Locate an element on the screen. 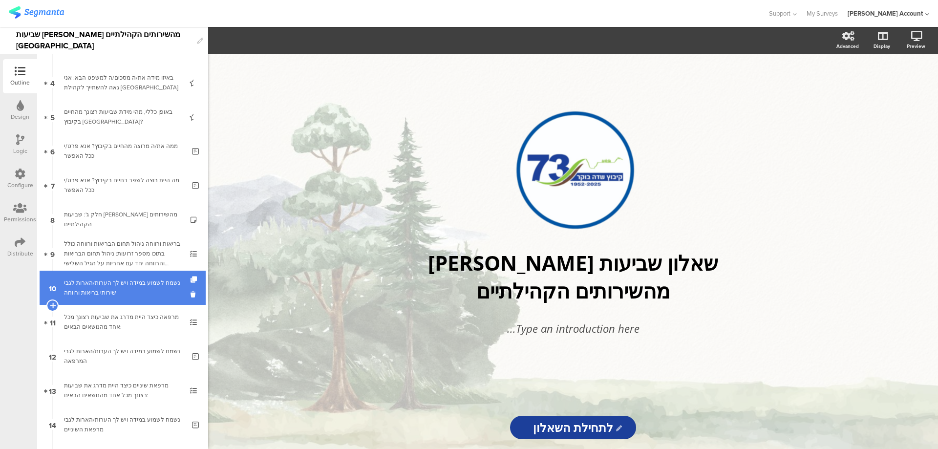 Image resolution: width=938 pixels, height=449 pixels. div: באיזו מידה את/ה מסכים/ה למשפט הבא: אני גאה להשתייך לקהילת שדה בוקר is located at coordinates (122, 83).